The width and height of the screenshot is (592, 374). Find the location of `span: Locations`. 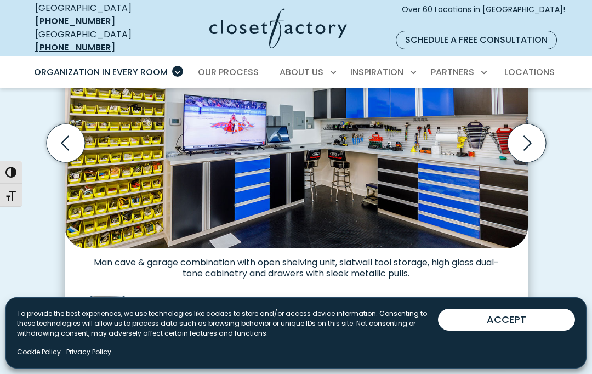

span: Locations is located at coordinates (530, 72).